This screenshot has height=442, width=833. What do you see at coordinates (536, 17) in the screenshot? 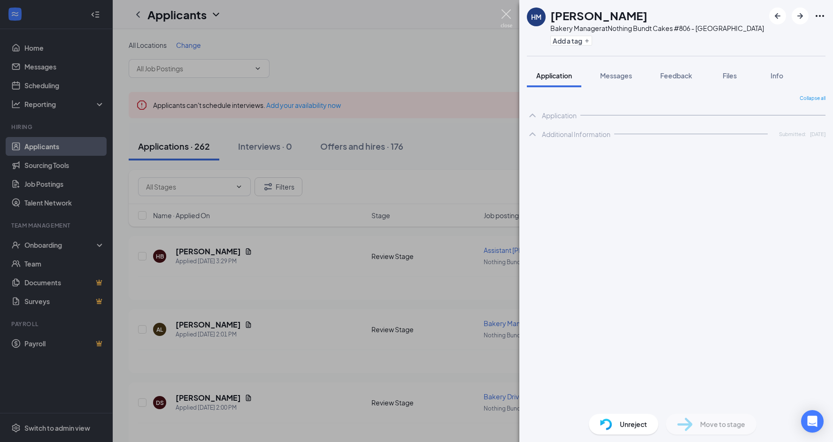
I see `div: HM` at bounding box center [536, 17].